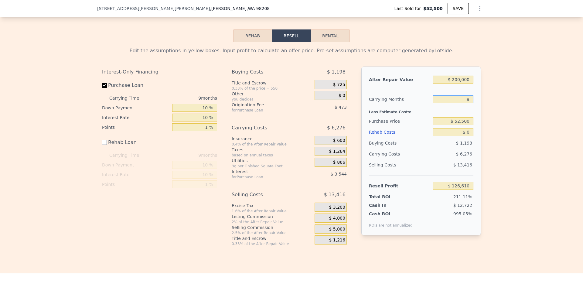 The image size is (583, 301). I want to click on div: Edit the assumptions in yellow boxes. Input profit to calculate an offer price. Pre-set assumptio..., so click(292, 51).